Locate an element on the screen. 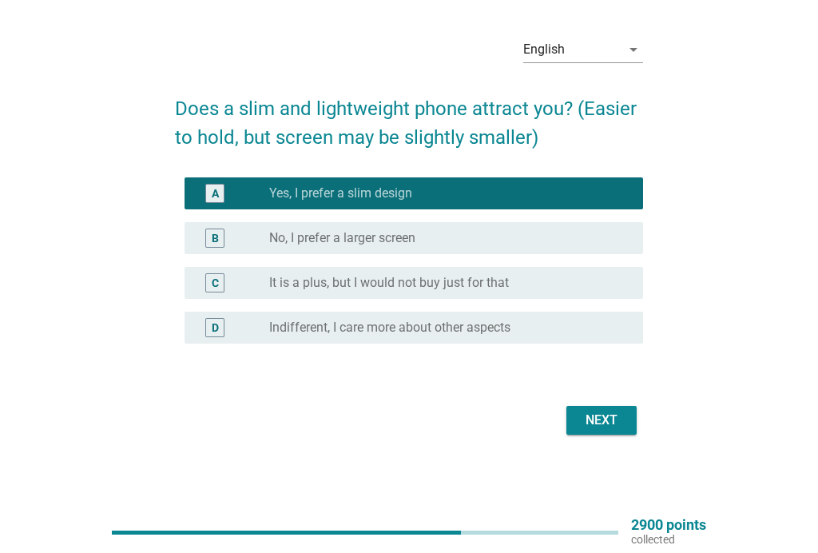 This screenshot has height=553, width=818. div: Next is located at coordinates (601, 420).